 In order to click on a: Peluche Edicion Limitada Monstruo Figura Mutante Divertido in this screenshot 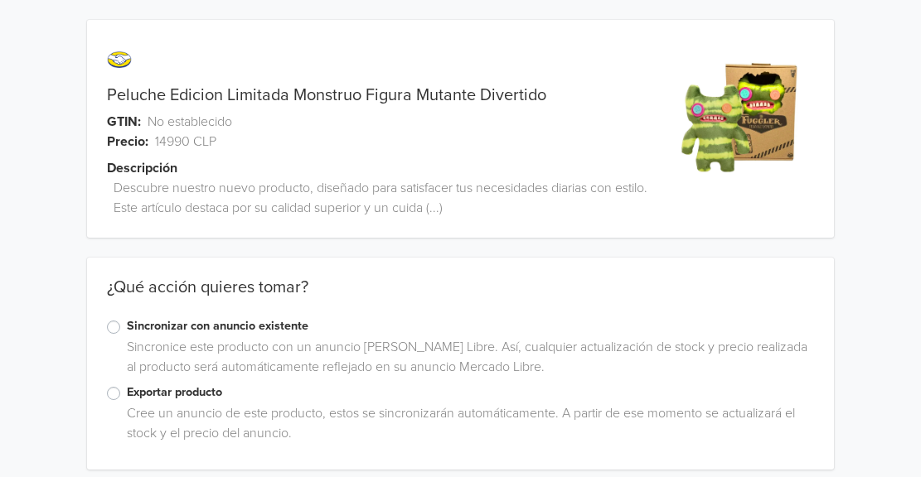, I will do `click(326, 95)`.